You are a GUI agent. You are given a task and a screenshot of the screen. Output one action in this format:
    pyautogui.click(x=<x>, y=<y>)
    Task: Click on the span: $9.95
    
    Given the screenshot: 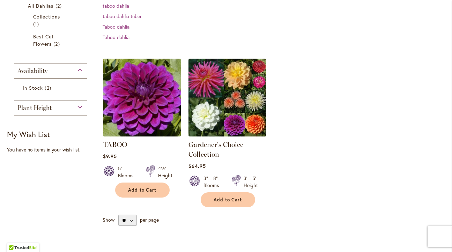 What is the action you would take?
    pyautogui.click(x=110, y=156)
    